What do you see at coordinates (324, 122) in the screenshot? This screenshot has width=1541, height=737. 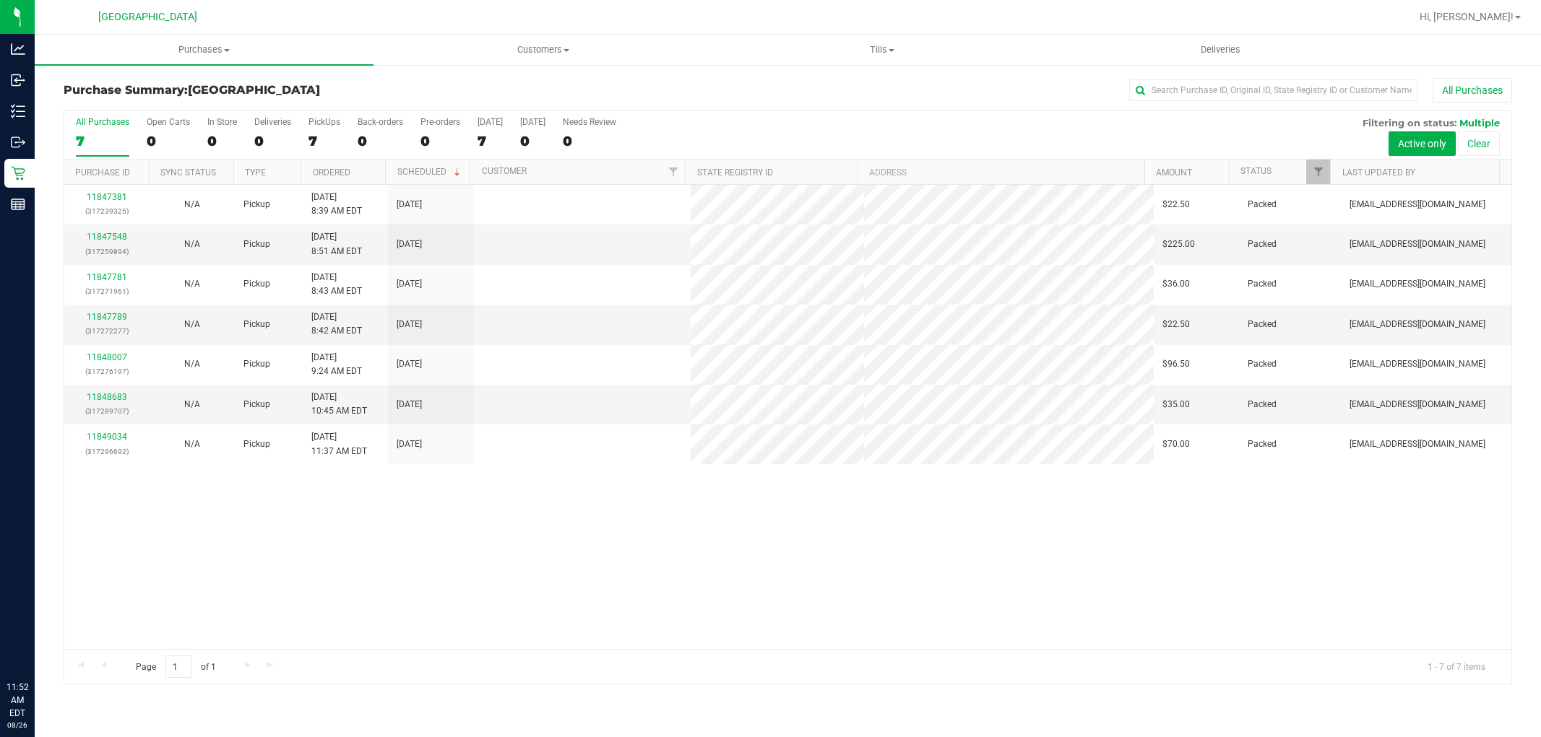 I see `div: PickUps` at bounding box center [324, 122].